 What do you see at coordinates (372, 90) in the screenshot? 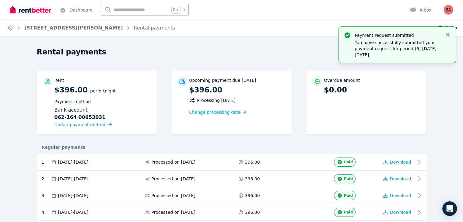
I see `p: $0.00` at bounding box center [372, 90].